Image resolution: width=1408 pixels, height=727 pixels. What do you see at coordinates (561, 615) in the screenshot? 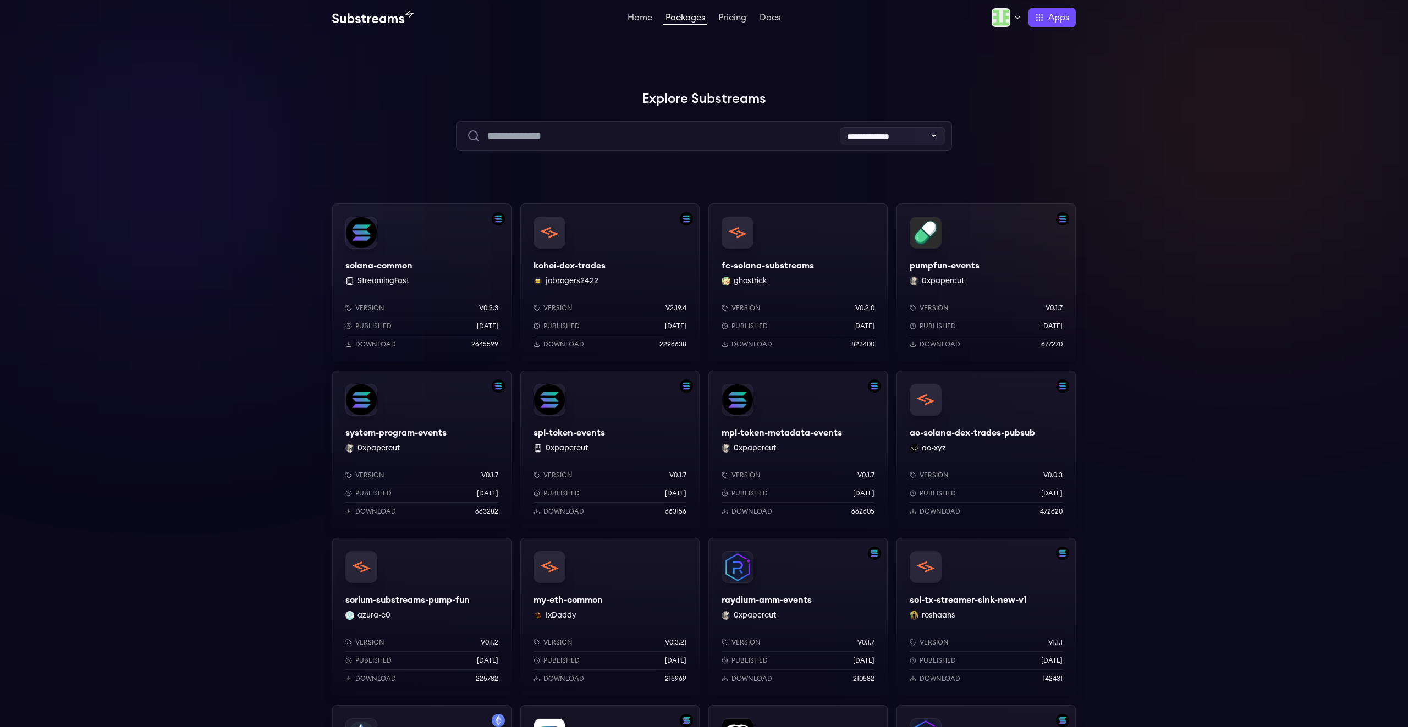
I see `button: IxDaddy` at bounding box center [561, 615].